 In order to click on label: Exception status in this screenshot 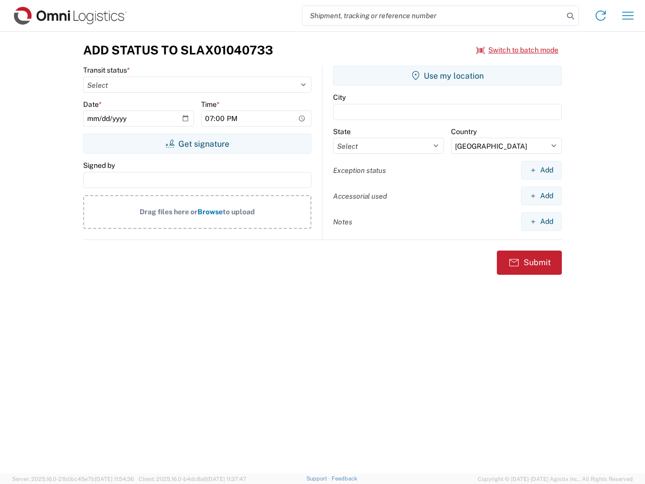, I will do `click(359, 170)`.